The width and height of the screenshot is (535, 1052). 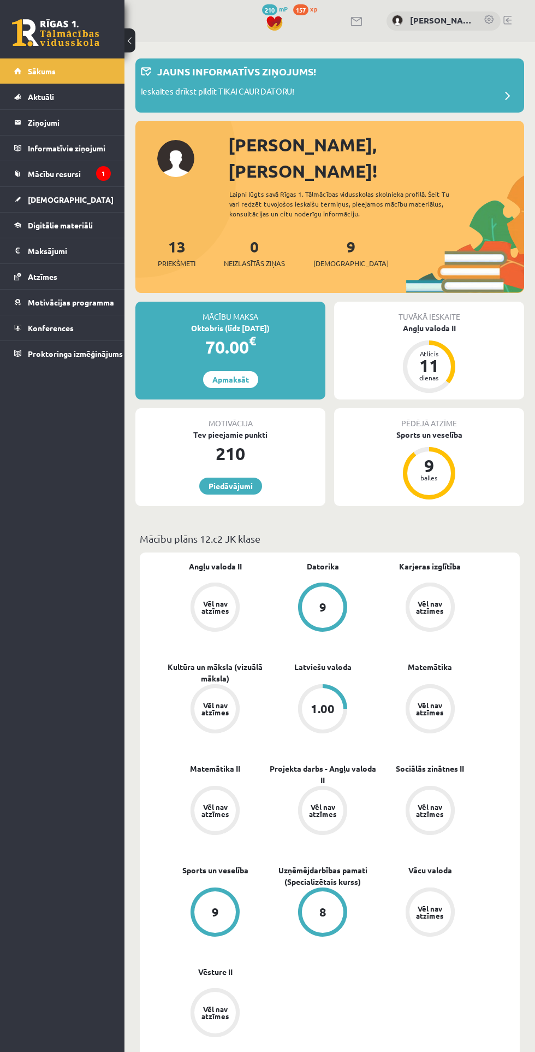 What do you see at coordinates (41, 97) in the screenshot?
I see `span: Aktuāli` at bounding box center [41, 97].